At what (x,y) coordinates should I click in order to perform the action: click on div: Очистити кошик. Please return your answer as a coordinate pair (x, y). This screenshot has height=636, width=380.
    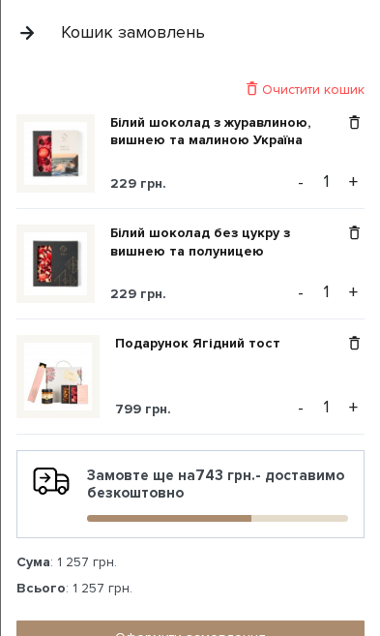
    Looking at the image, I should click on (191, 89).